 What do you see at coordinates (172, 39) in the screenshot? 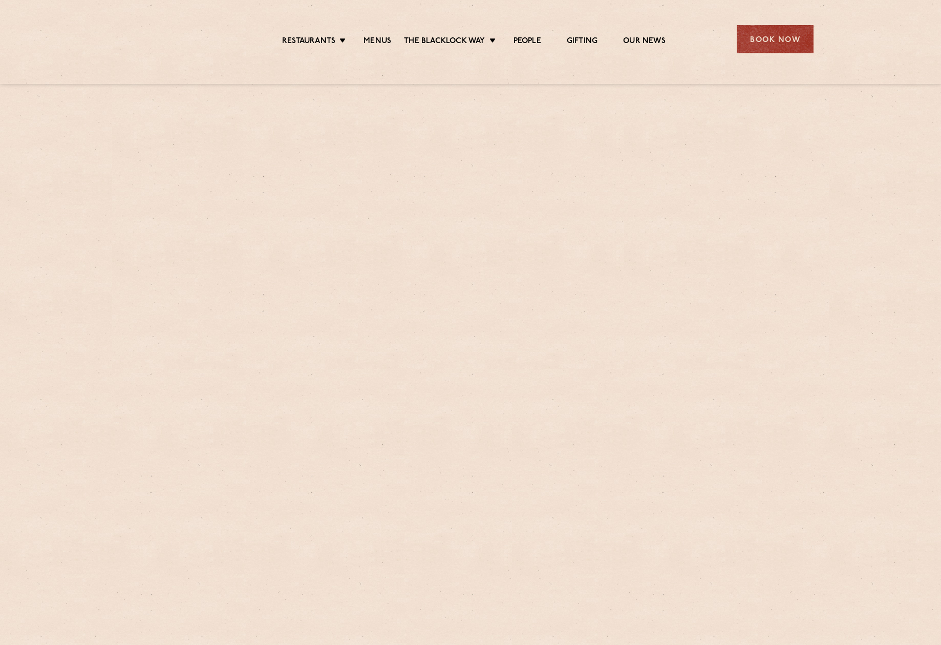
I see `img: svg%3E` at bounding box center [172, 39].